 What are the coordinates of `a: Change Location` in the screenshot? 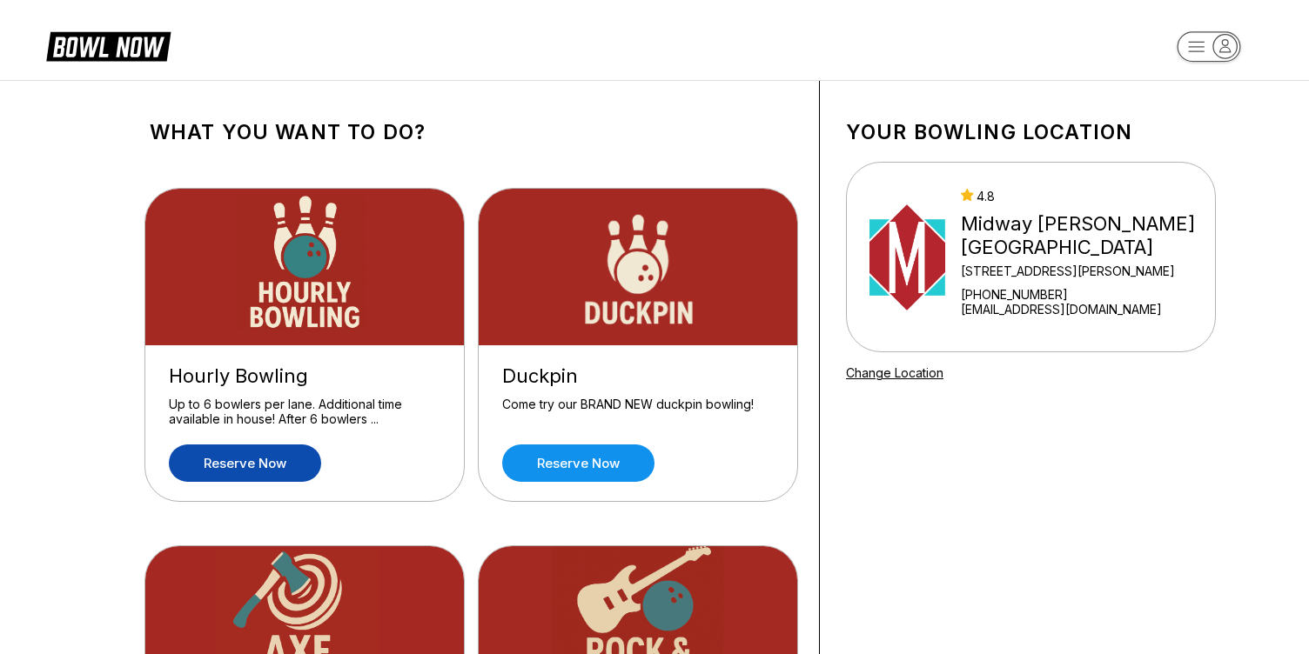 It's located at (895, 372).